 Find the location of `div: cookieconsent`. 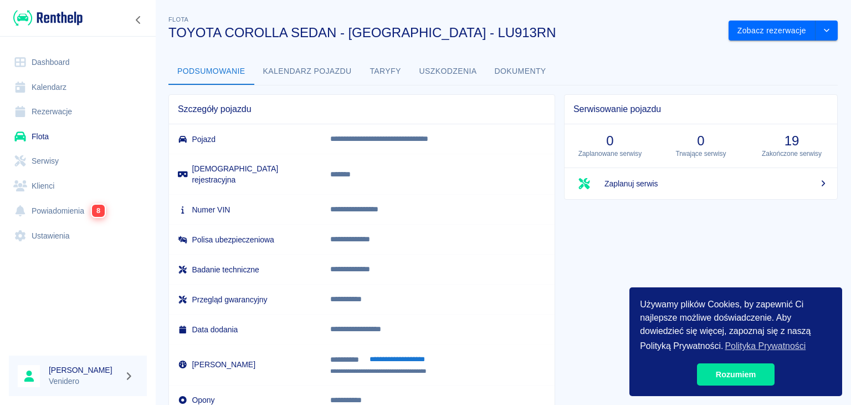

div: cookieconsent is located at coordinates (736, 341).